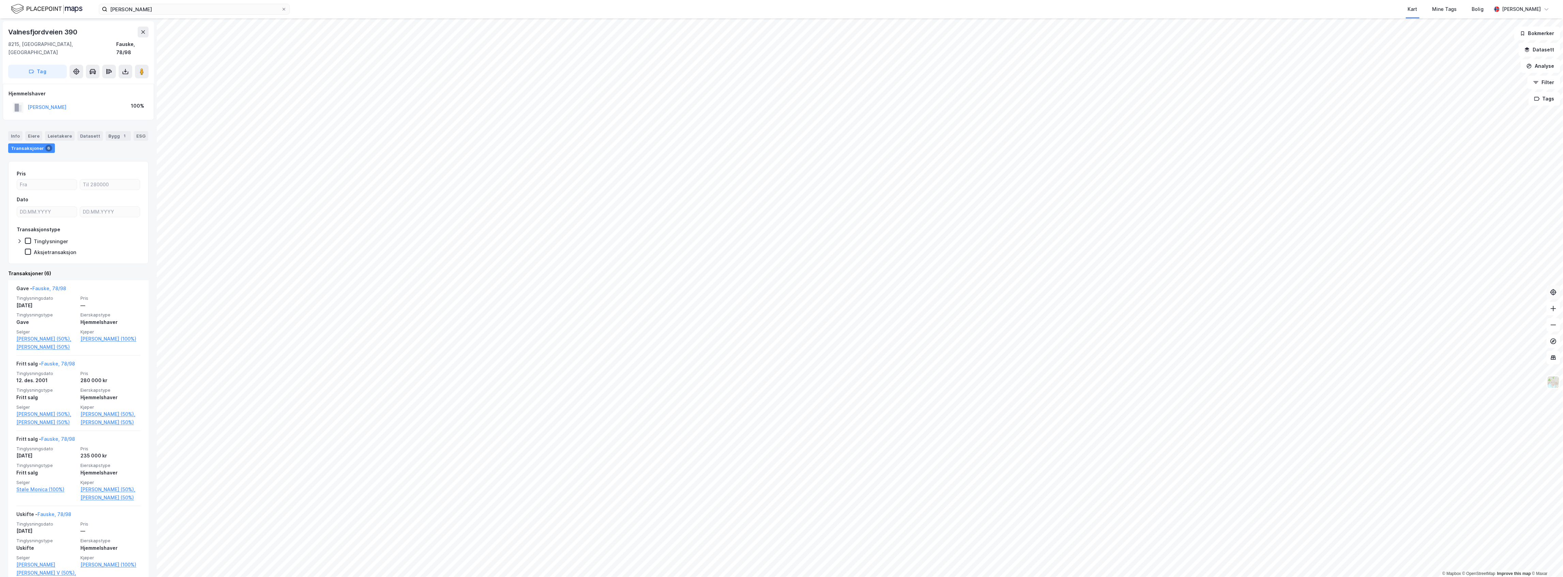 Image resolution: width=1563 pixels, height=577 pixels. I want to click on img: Z, so click(1553, 382).